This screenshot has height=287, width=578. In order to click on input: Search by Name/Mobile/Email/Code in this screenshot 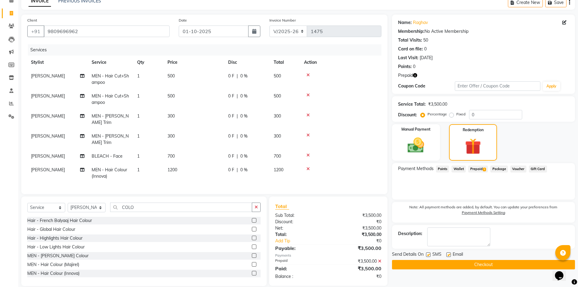, I will do `click(106, 31)`.